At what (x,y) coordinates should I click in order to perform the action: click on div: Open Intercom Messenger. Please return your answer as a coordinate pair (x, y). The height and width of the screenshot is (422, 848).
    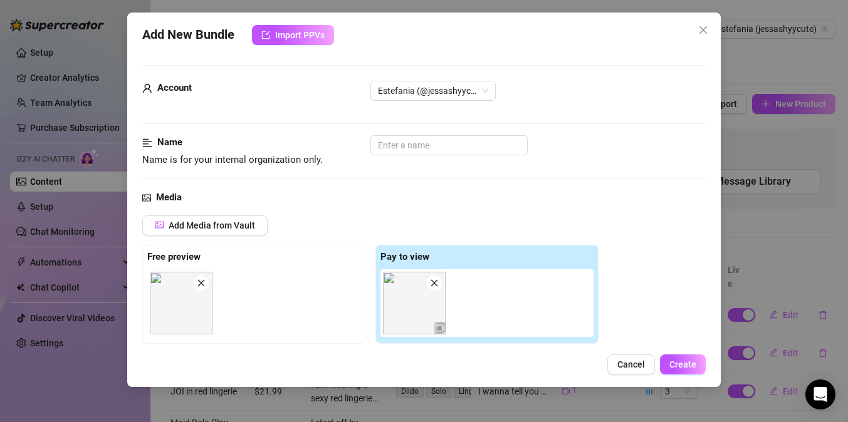
    Looking at the image, I should click on (820, 395).